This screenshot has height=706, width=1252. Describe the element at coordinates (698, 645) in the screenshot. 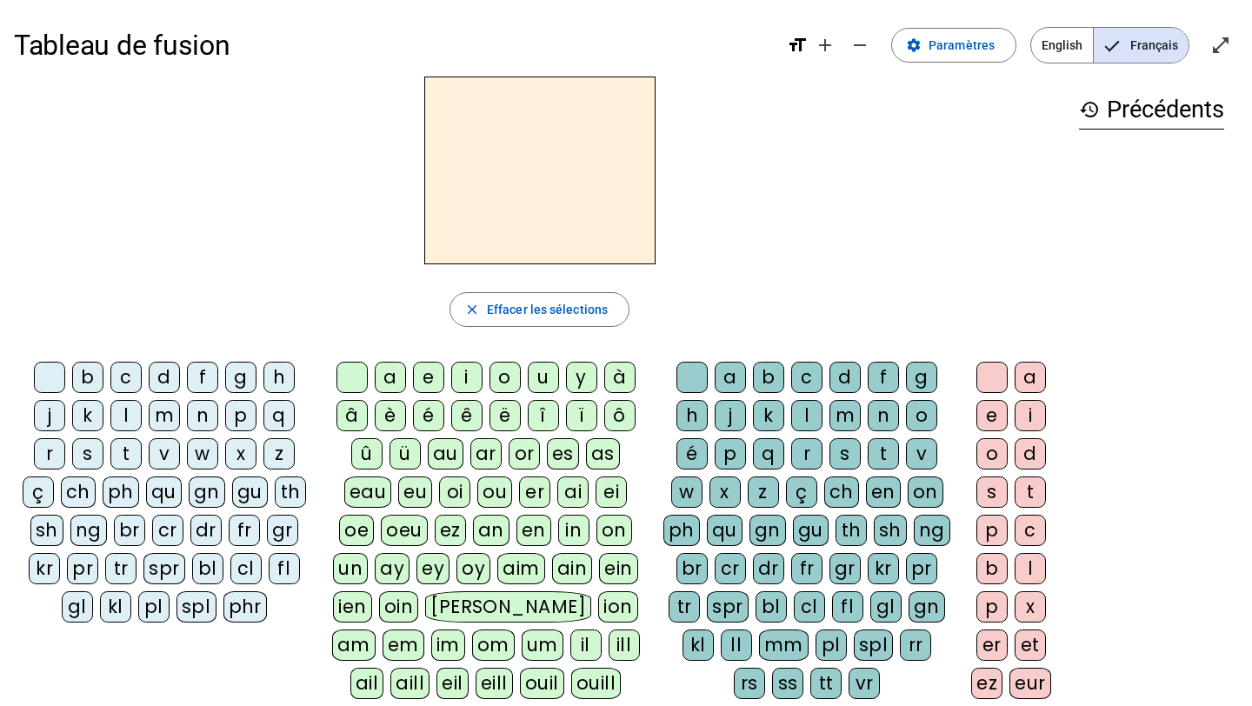

I see `div: kl` at that location.